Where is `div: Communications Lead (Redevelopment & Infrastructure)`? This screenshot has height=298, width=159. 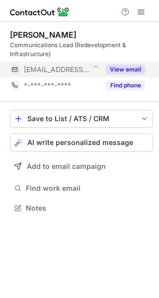 div: Communications Lead (Redevelopment & Infrastructure) is located at coordinates (82, 50).